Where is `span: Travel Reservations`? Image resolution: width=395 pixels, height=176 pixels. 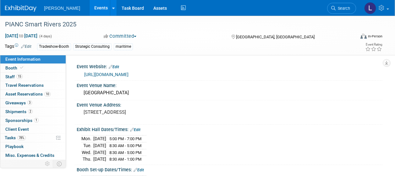 span: Travel Reservations is located at coordinates (25, 85).